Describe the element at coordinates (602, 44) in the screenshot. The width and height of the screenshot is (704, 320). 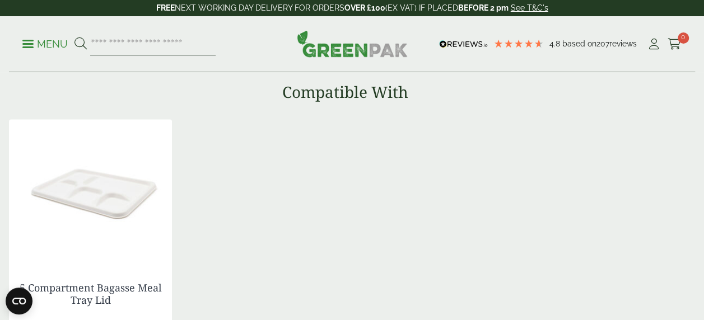
I see `span: 207` at that location.